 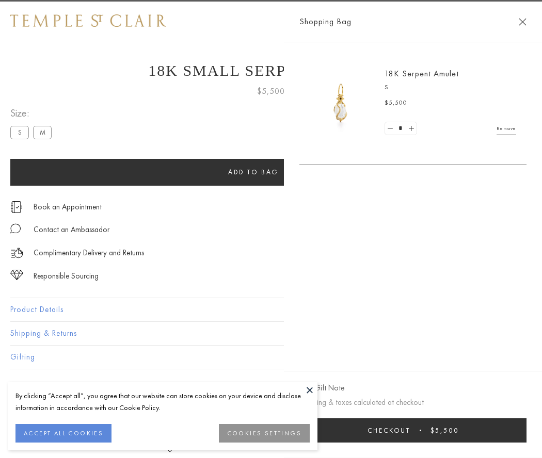 I want to click on a: 18K Serpent Amulet, so click(x=421, y=73).